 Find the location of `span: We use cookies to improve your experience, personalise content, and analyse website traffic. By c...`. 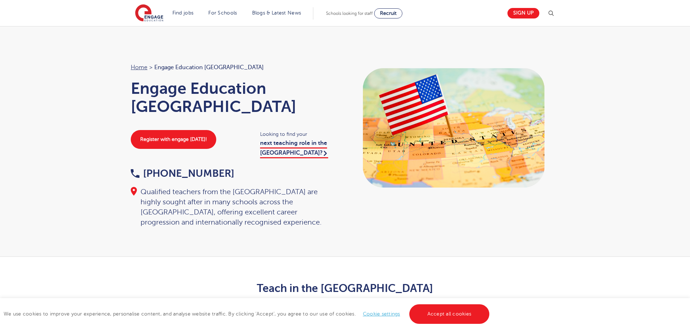

span: We use cookies to improve your experience, personalise content, and analyse website traffic. By c... is located at coordinates (247, 314).